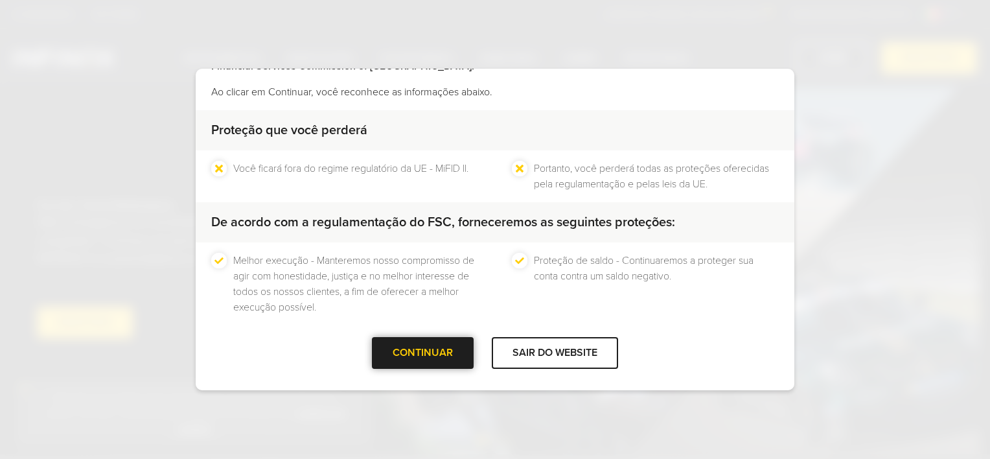  I want to click on strong: Proteção que você perderá, so click(289, 130).